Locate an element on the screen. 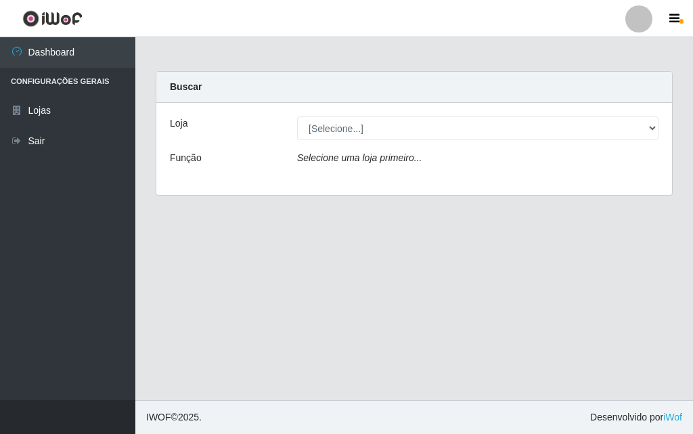 The height and width of the screenshot is (434, 693). span: © 2025 . is located at coordinates (174, 417).